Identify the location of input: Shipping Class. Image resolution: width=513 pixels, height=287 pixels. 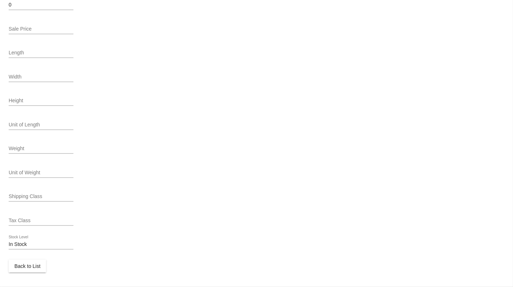
(41, 196).